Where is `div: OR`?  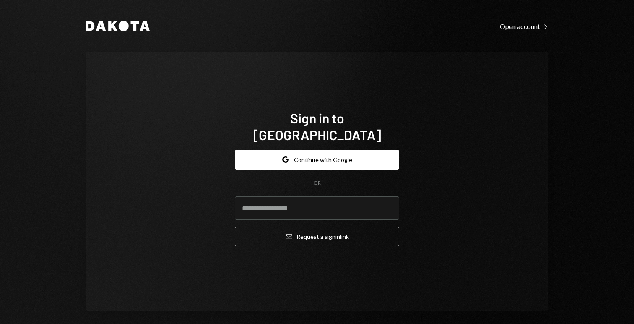
div: OR is located at coordinates (317, 183).